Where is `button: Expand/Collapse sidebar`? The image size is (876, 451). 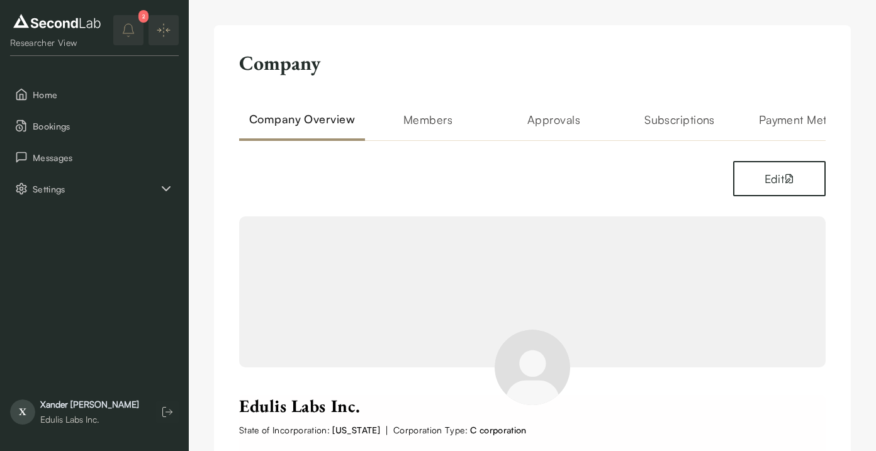
button: Expand/Collapse sidebar is located at coordinates (164, 30).